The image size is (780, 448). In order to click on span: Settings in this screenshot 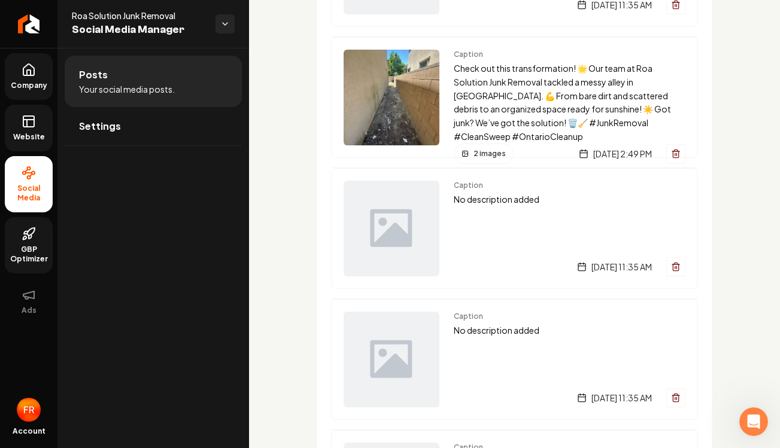, I will do `click(100, 126)`.